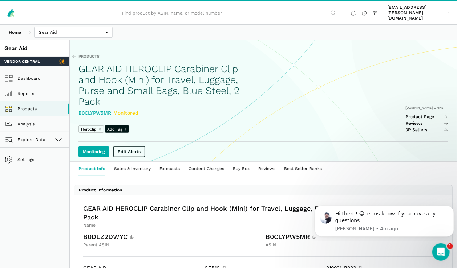 The image size is (457, 268). Describe the element at coordinates (161, 85) in the screenshot. I see `h1: GEAR AID HEROCLIP Carabiner Clip and Hook (Mini) for Travel, Luggage, Purse and Small Bags, Blue ...` at that location.